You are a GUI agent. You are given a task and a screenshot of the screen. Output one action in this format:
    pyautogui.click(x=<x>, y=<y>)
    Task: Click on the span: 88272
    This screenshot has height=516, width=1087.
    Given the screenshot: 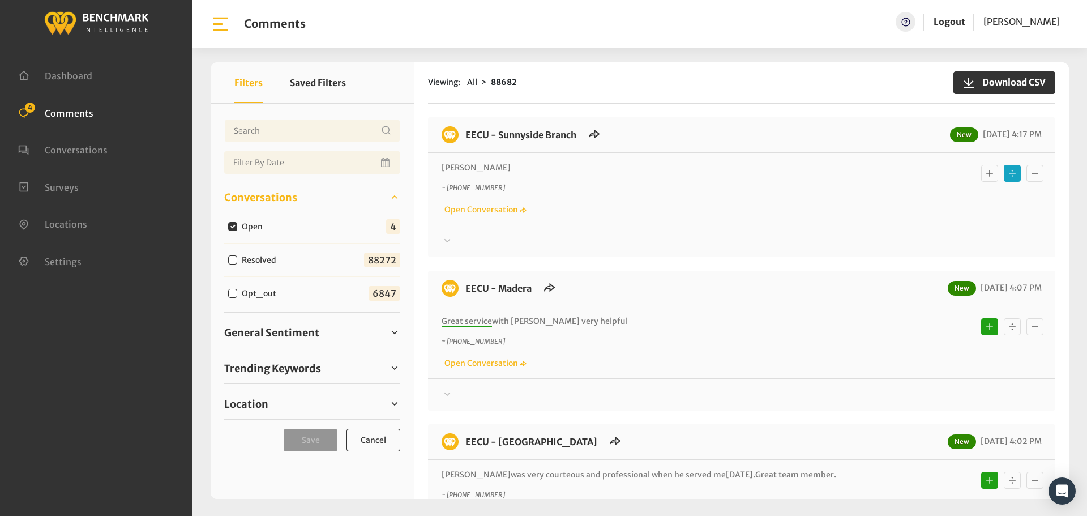 What is the action you would take?
    pyautogui.click(x=382, y=260)
    